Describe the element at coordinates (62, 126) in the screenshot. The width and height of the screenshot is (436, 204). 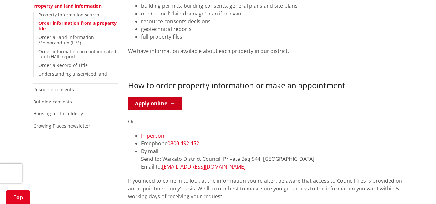
I see `a: Growing Places newsletter` at that location.